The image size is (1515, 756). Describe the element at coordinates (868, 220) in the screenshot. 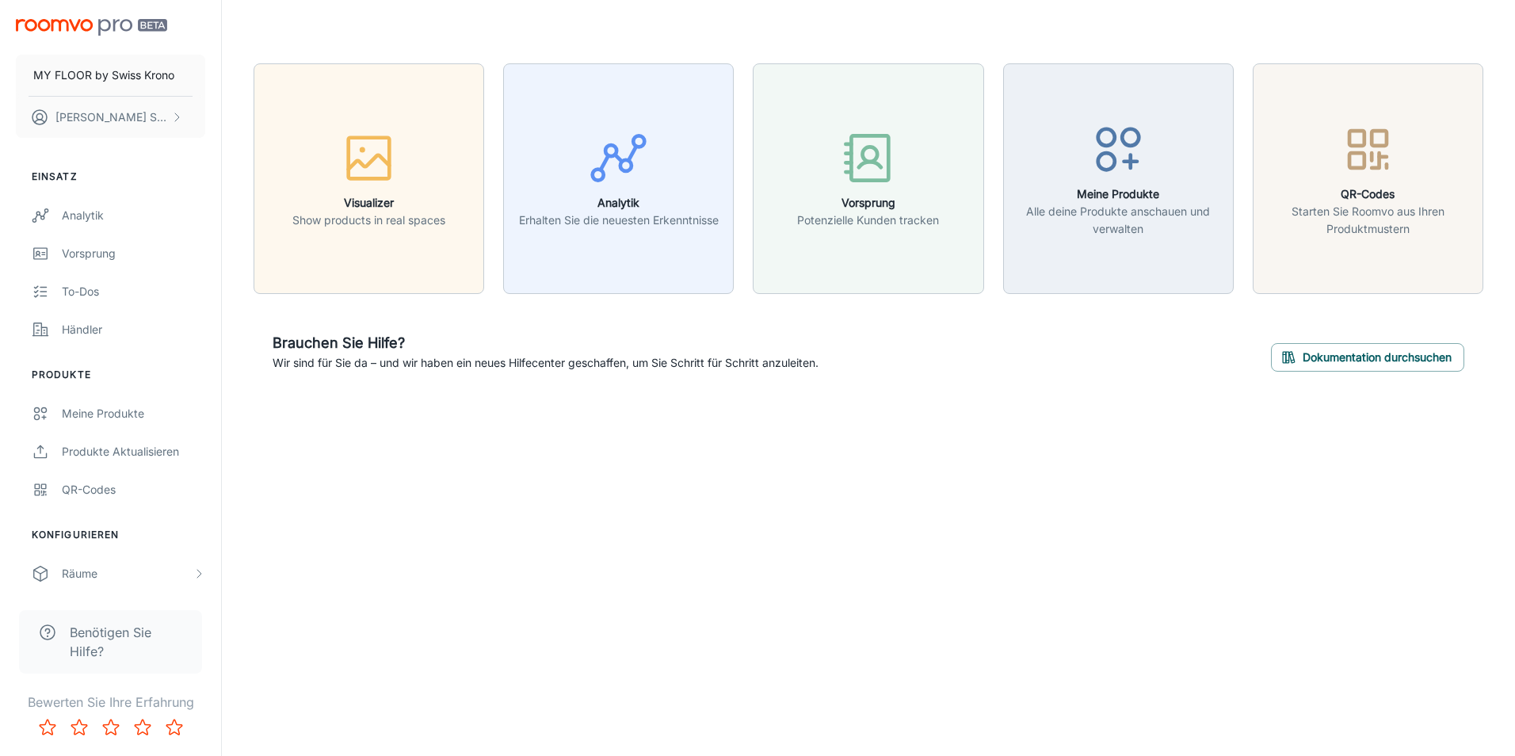

I see `p: Potenzielle Kunden tracken` at that location.